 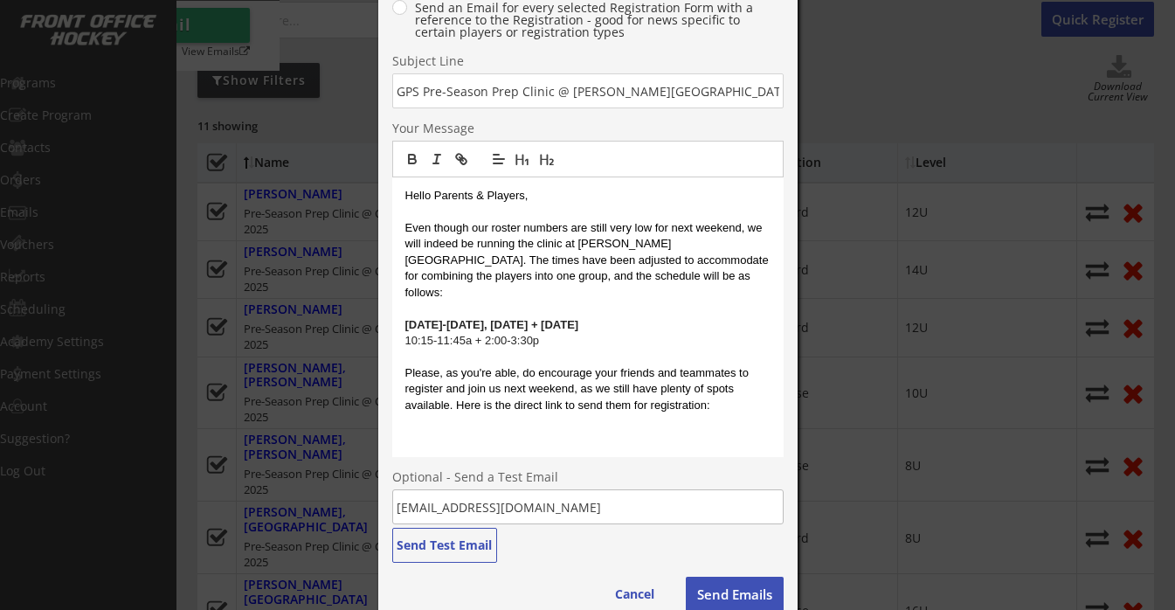 I want to click on p: Even though our roster numbers are still very low for next weekend, we will indeed be running the..., so click(x=588, y=260).